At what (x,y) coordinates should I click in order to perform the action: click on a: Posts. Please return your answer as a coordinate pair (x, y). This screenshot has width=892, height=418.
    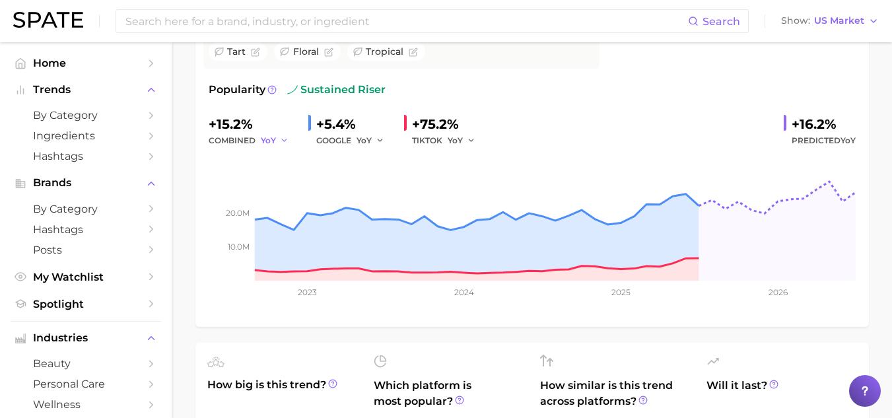
    Looking at the image, I should click on (86, 250).